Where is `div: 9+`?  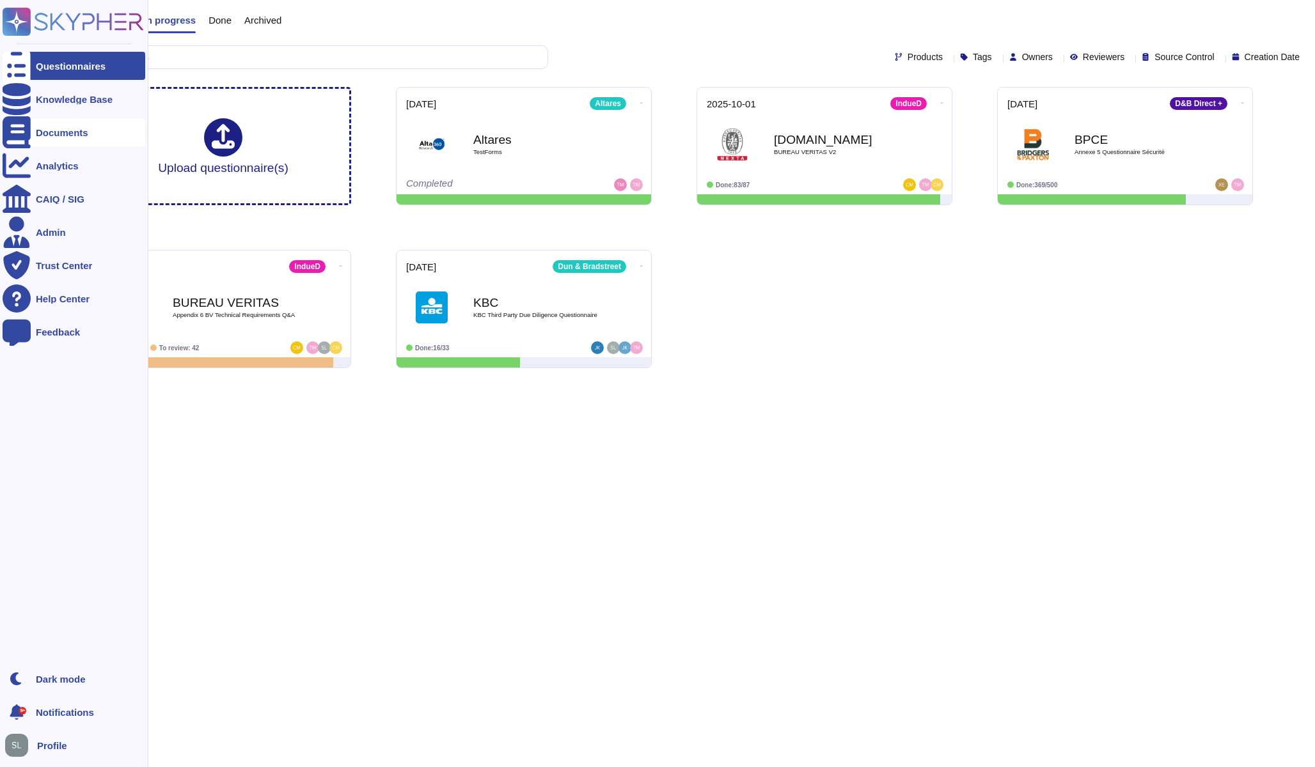 div: 9+ is located at coordinates (22, 711).